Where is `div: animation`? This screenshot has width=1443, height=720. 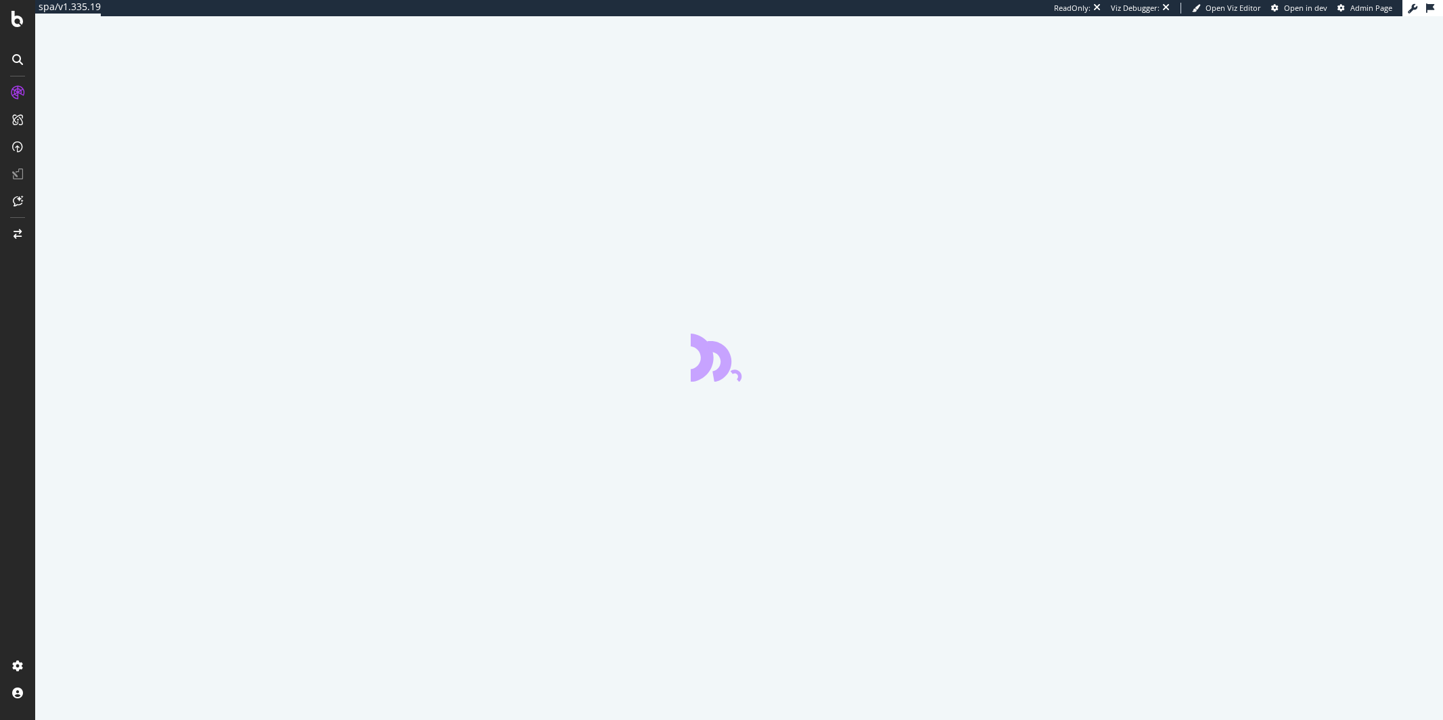
div: animation is located at coordinates (739, 357).